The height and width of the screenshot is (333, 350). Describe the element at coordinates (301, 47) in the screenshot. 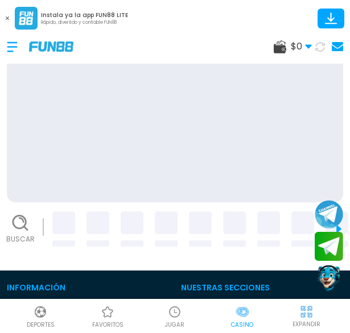

I see `span: $ 0` at that location.